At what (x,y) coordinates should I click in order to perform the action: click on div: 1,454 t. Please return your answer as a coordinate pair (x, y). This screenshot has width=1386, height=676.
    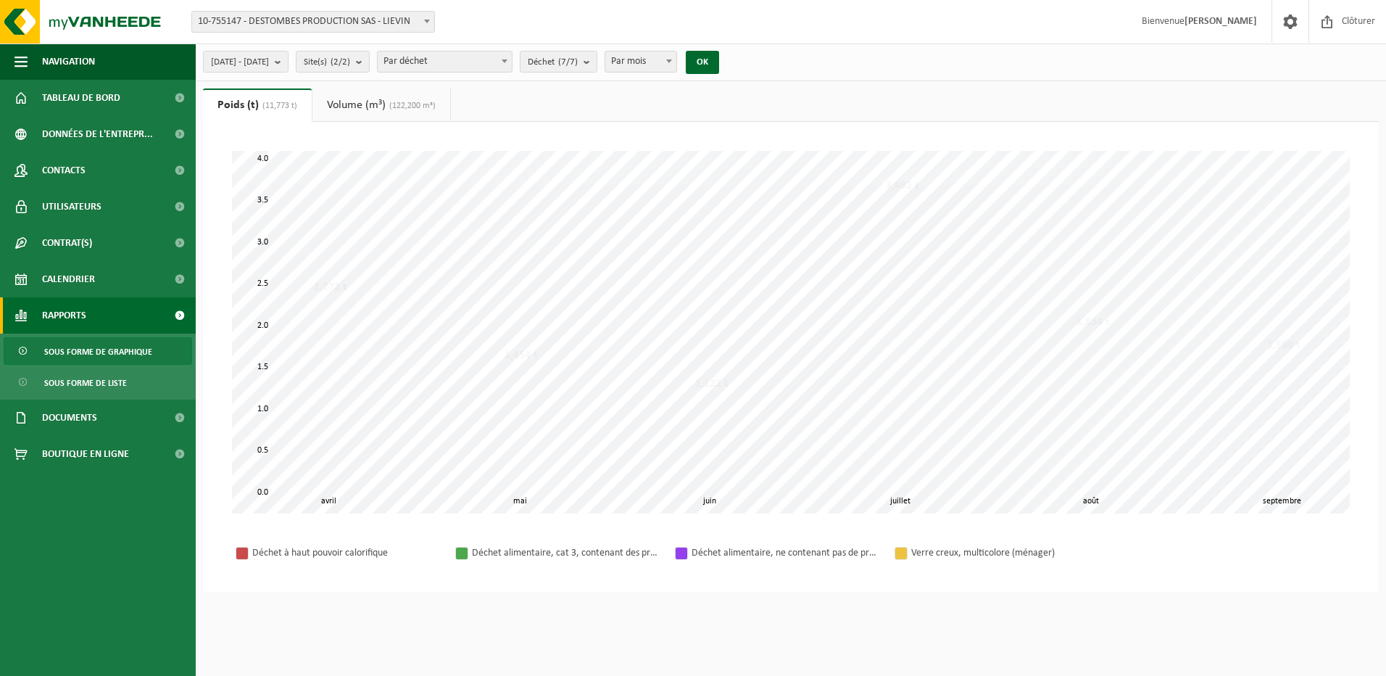
    Looking at the image, I should click on (521, 355).